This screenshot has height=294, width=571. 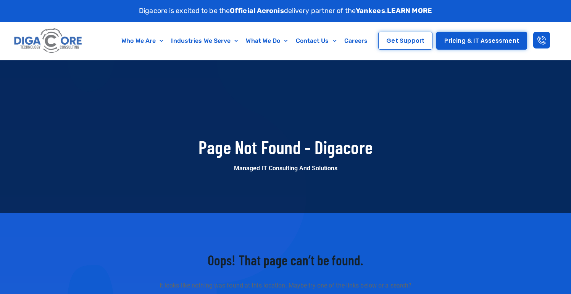 I want to click on strong: Official Acronis, so click(x=257, y=11).